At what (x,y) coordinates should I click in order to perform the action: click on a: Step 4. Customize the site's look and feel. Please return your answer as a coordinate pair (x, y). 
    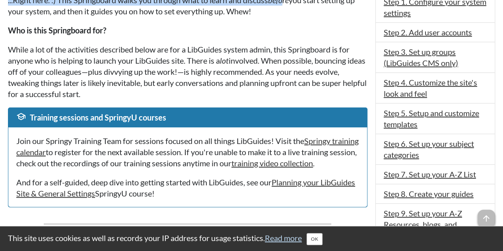
    Looking at the image, I should click on (430, 88).